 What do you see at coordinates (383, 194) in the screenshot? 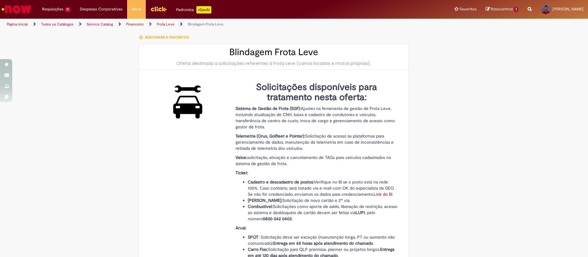
I see `a: Link do BI` at bounding box center [383, 194].